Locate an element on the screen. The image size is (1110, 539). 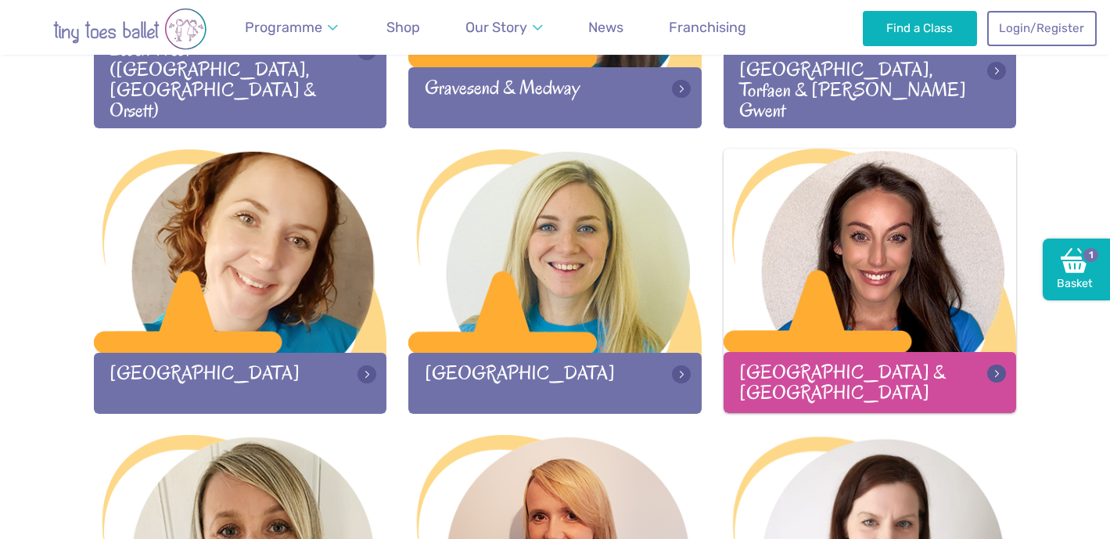
span: Programme is located at coordinates (283, 27).